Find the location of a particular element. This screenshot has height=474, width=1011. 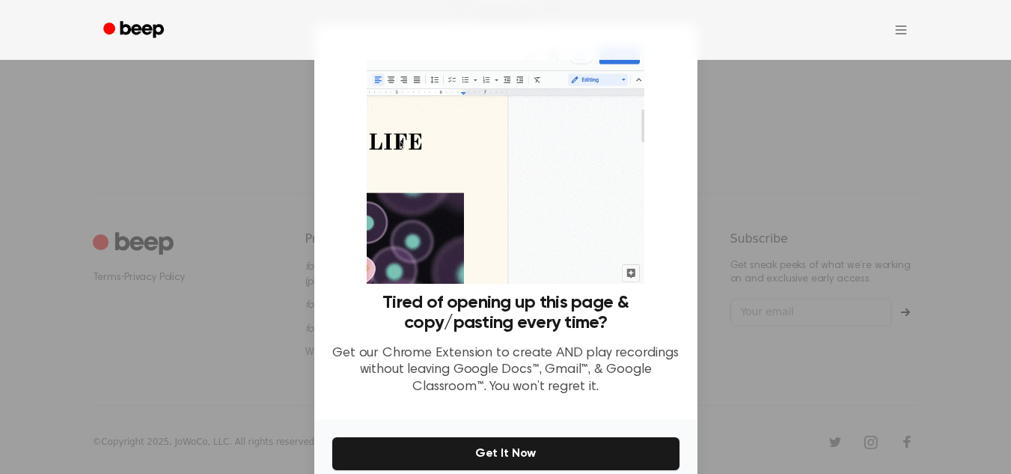

h3: Tired of opening up this page & copy/pasting every time? is located at coordinates (506, 313).